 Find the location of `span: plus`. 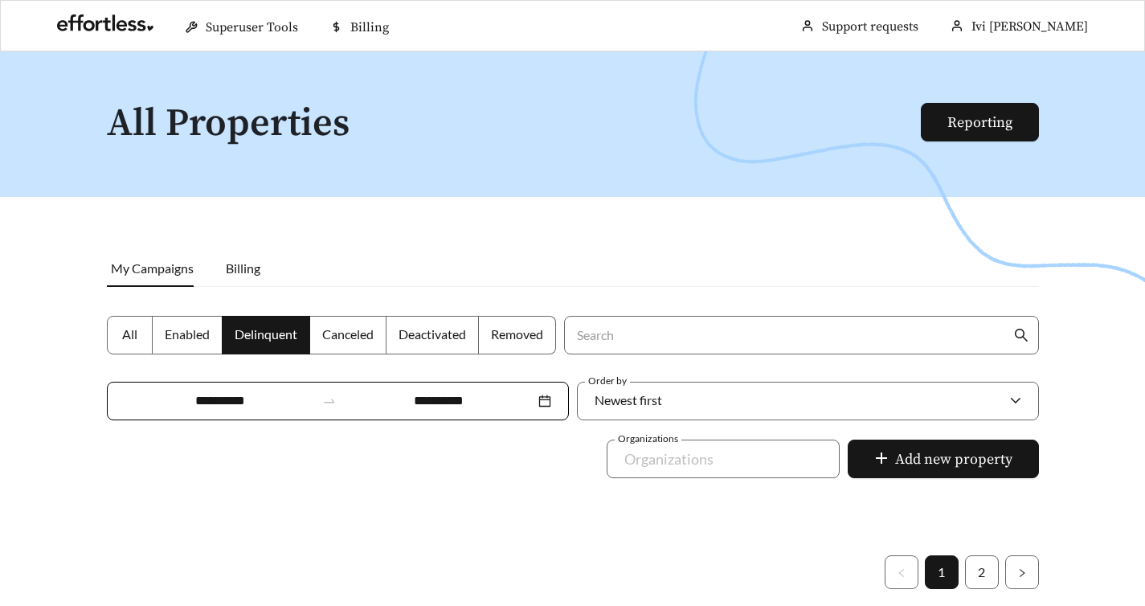

span: plus is located at coordinates (882, 460).